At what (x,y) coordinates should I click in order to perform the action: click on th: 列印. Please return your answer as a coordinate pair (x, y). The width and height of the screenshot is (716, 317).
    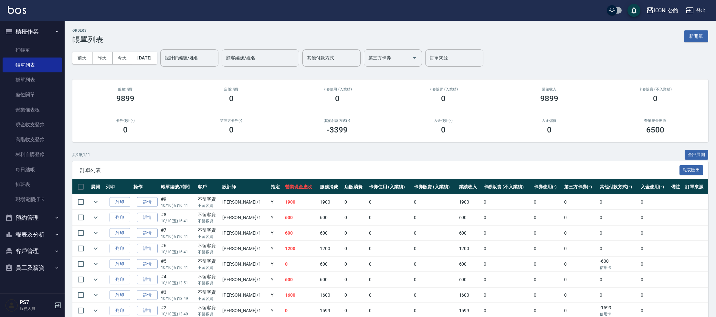
    Looking at the image, I should click on (118, 187).